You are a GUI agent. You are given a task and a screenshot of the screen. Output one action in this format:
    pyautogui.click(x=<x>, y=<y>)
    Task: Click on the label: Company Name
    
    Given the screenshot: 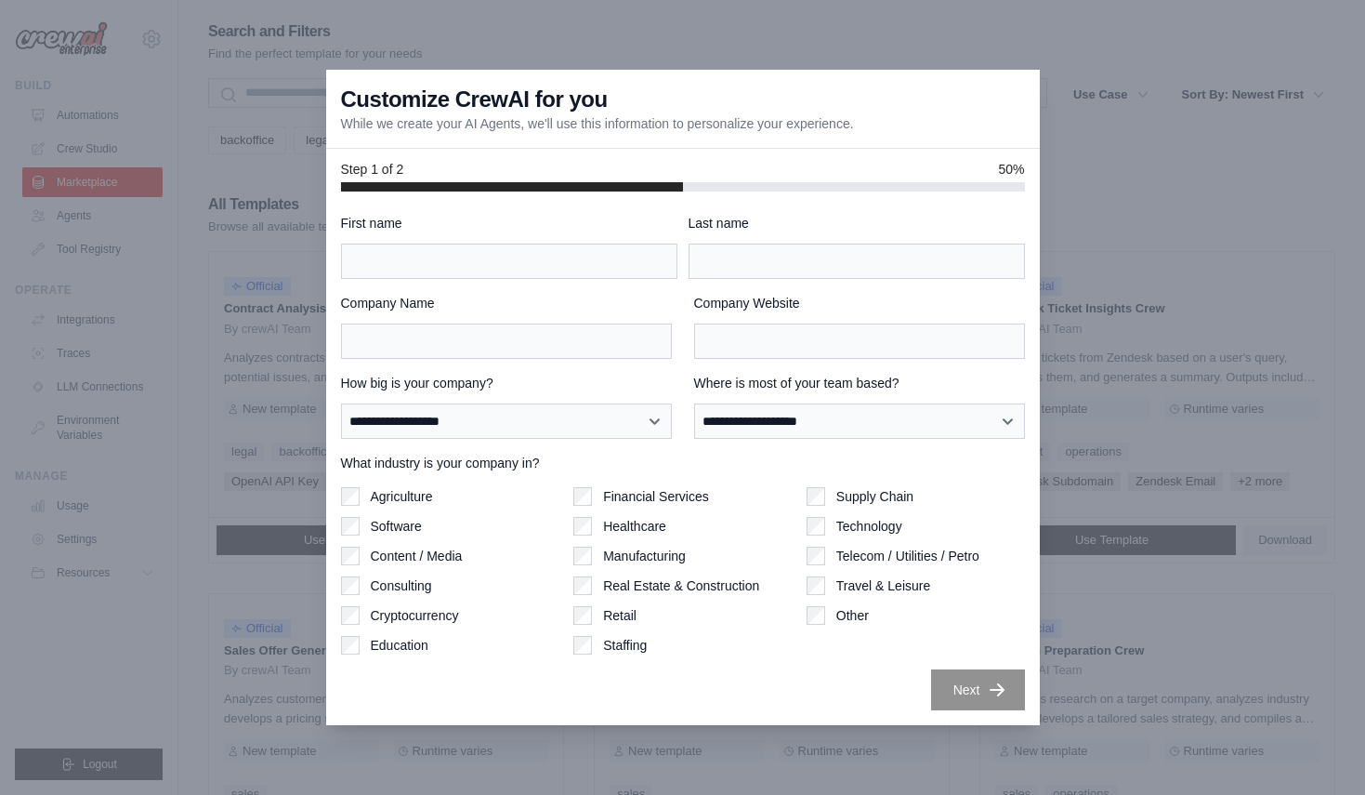 What is the action you would take?
    pyautogui.click(x=506, y=303)
    